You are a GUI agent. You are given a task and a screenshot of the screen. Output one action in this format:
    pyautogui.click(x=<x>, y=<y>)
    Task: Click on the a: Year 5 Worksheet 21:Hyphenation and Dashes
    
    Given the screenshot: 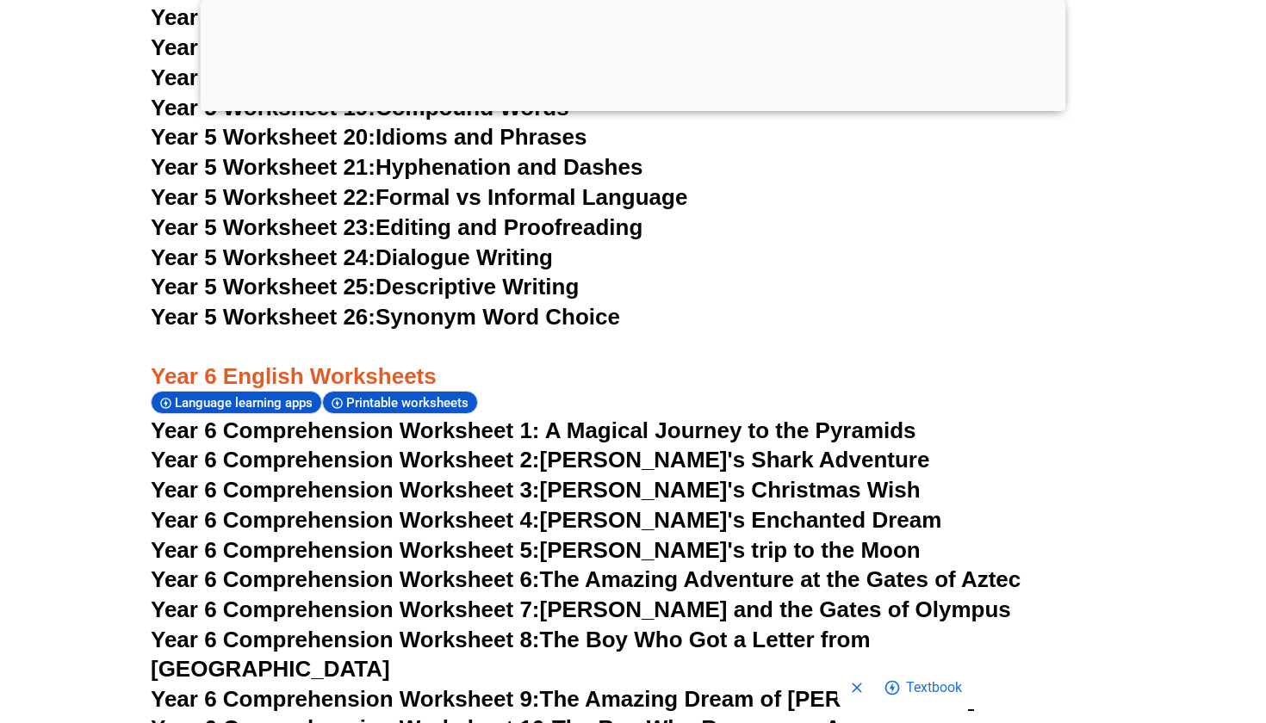 What is the action you would take?
    pyautogui.click(x=396, y=167)
    